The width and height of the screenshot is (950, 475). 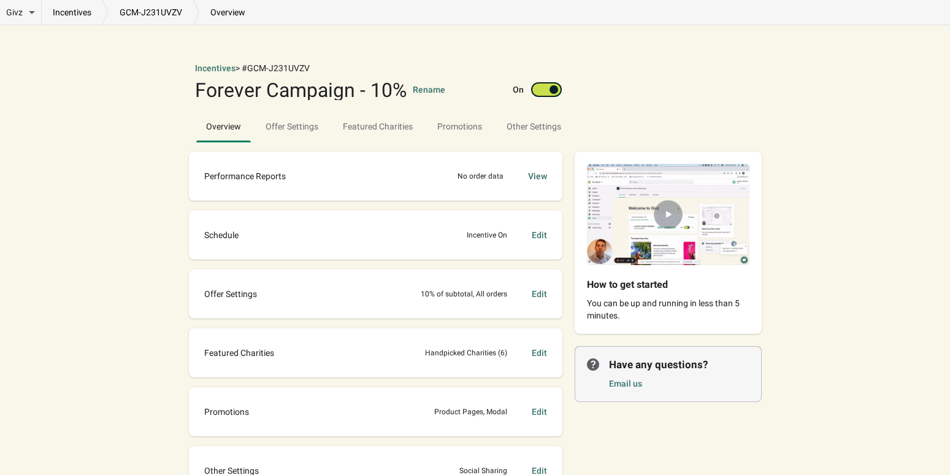 I want to click on div: 10% of subtotal, All orders, so click(x=463, y=294).